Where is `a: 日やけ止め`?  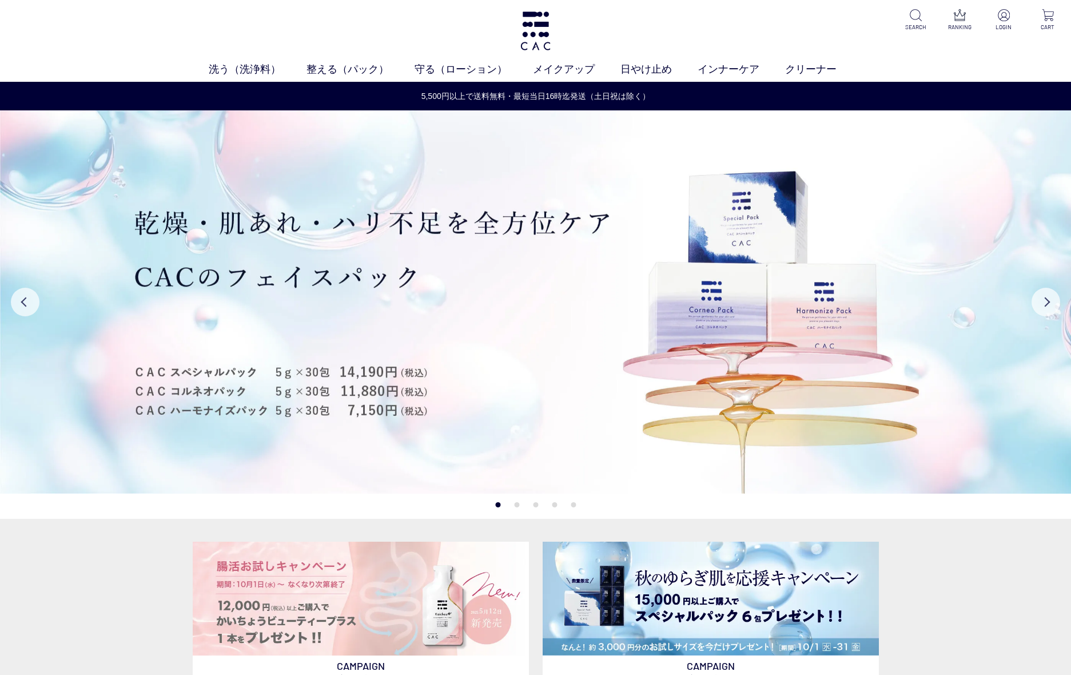
a: 日やけ止め is located at coordinates (659, 69).